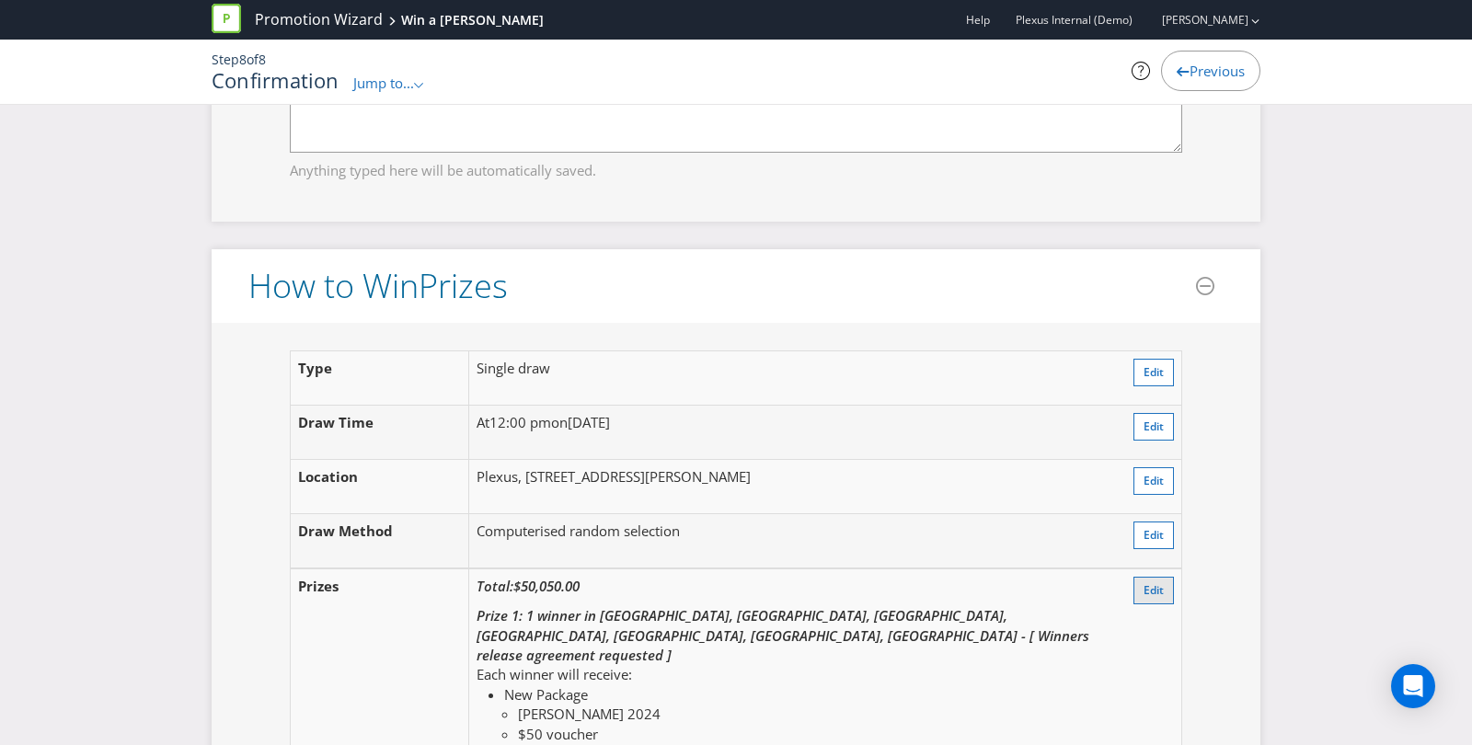 Image resolution: width=1472 pixels, height=745 pixels. I want to click on span: Step, so click(225, 59).